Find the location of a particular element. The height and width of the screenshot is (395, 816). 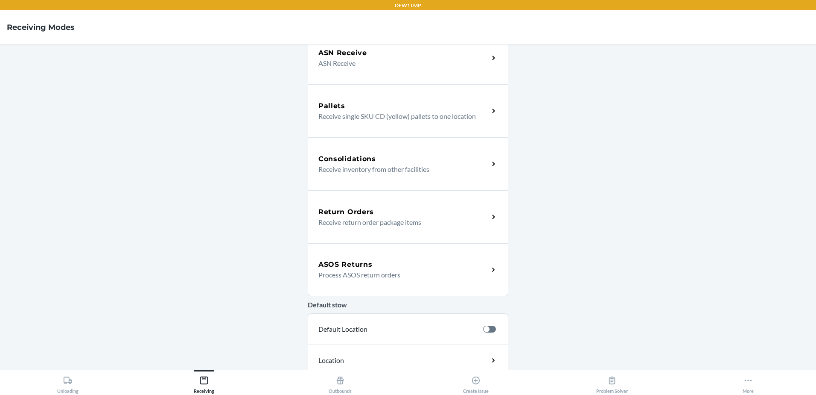

p: DFW1TMP is located at coordinates (408, 6).